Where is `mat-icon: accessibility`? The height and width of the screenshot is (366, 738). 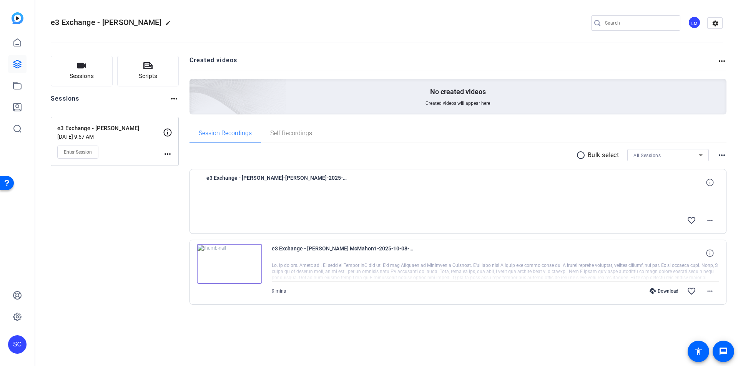
mat-icon: accessibility is located at coordinates (699, 352).